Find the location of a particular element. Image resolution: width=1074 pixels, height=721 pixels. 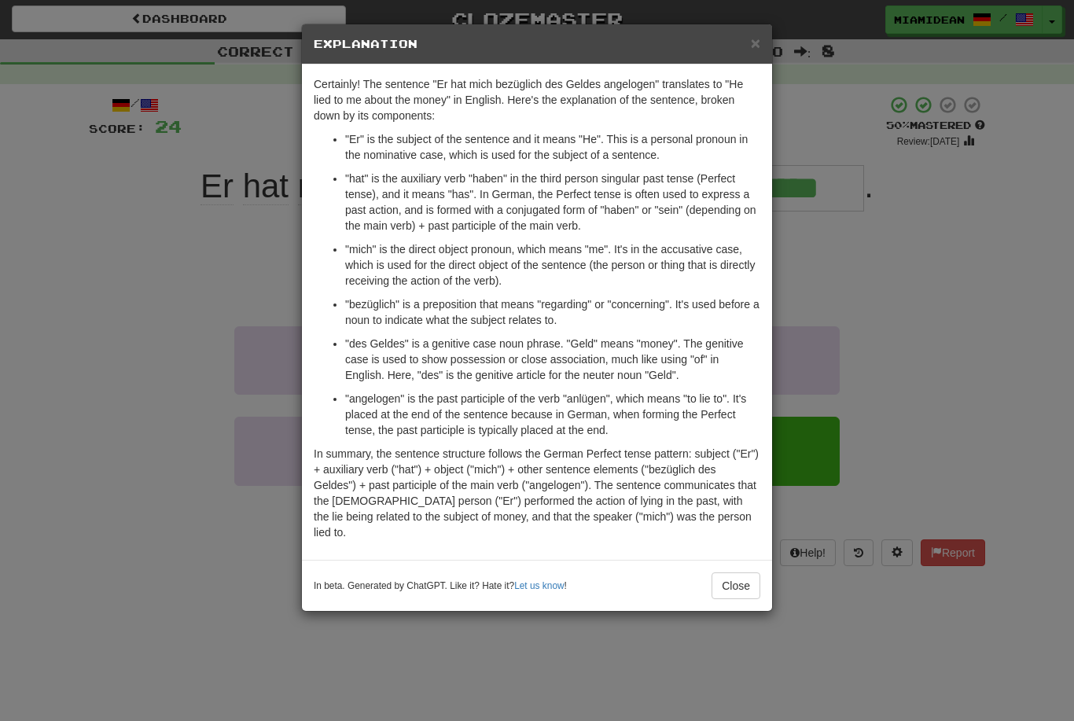

p: "hat" is the auxiliary verb "haben" in the third person singular past tense (Perfect tense), and ... is located at coordinates (553, 202).